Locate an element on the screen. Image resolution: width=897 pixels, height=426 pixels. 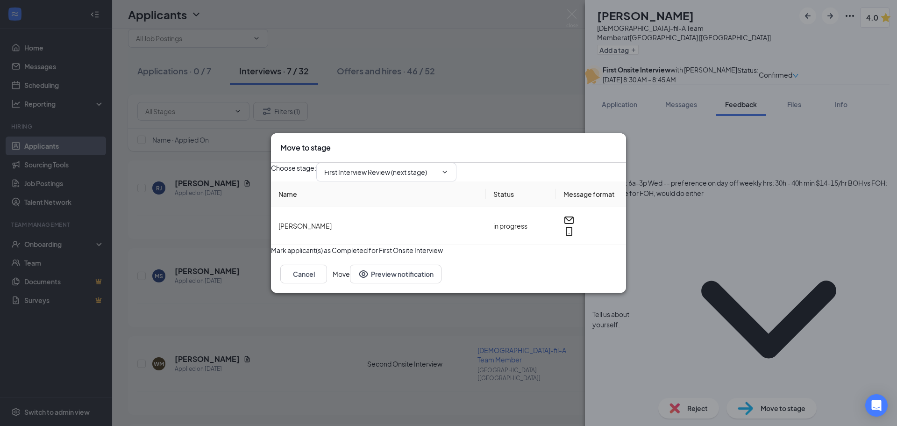
svg: ChevronDown is located at coordinates (445, 172).